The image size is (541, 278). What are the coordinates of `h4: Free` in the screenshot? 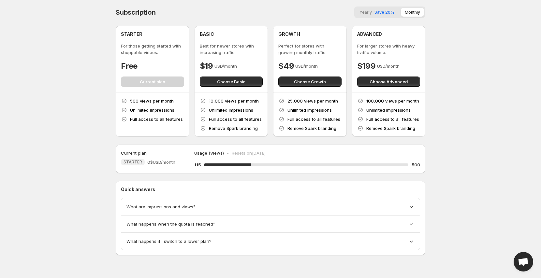 It's located at (129, 66).